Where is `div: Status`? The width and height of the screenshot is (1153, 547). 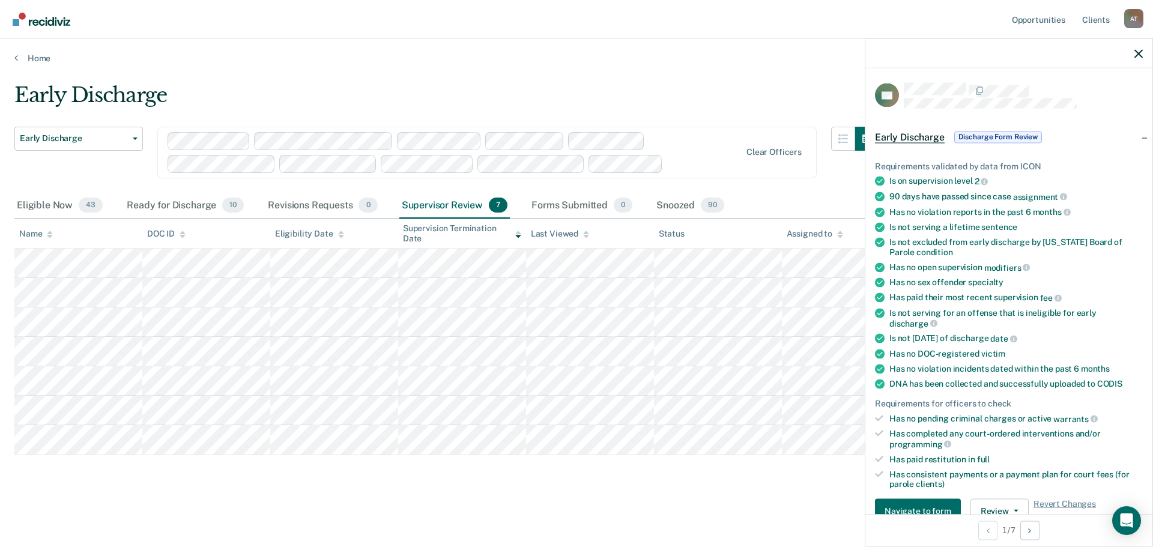
div: Status is located at coordinates (671, 234).